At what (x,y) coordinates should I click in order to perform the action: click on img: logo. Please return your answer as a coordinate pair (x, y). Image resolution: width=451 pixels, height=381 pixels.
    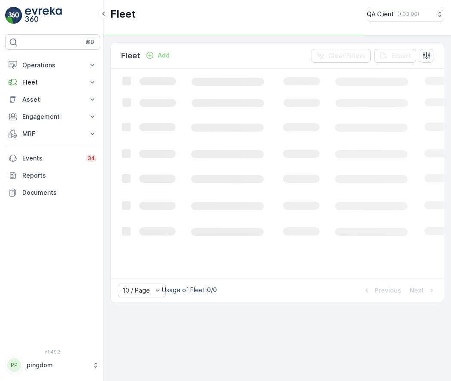
    Looking at the image, I should click on (14, 15).